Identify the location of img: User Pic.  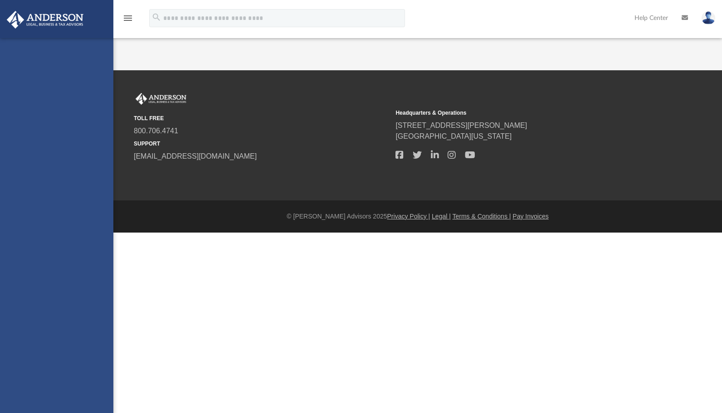
(709, 18).